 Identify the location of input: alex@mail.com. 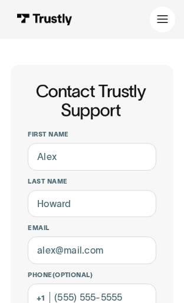
(91, 250).